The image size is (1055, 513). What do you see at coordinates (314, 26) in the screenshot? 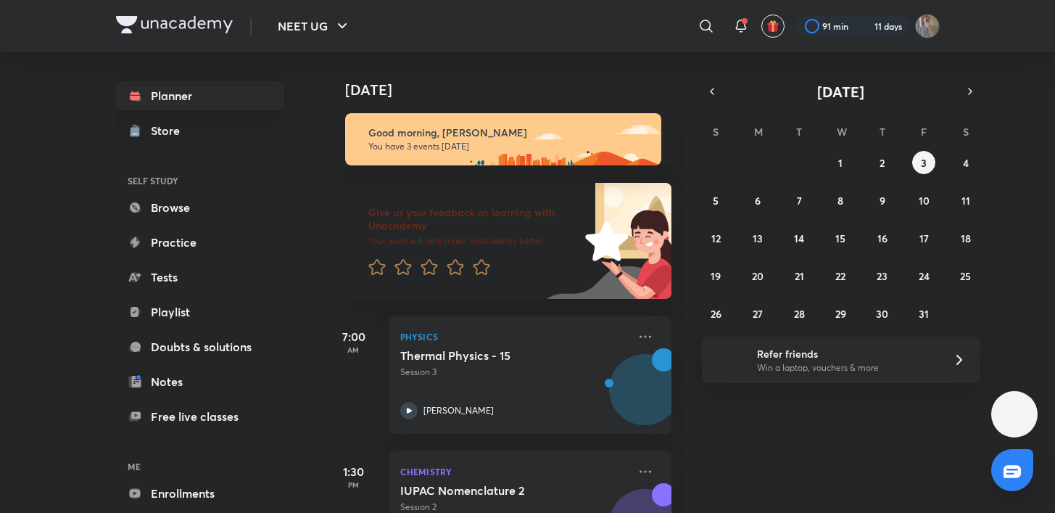
I see `button: NEET UG` at bounding box center [314, 26].